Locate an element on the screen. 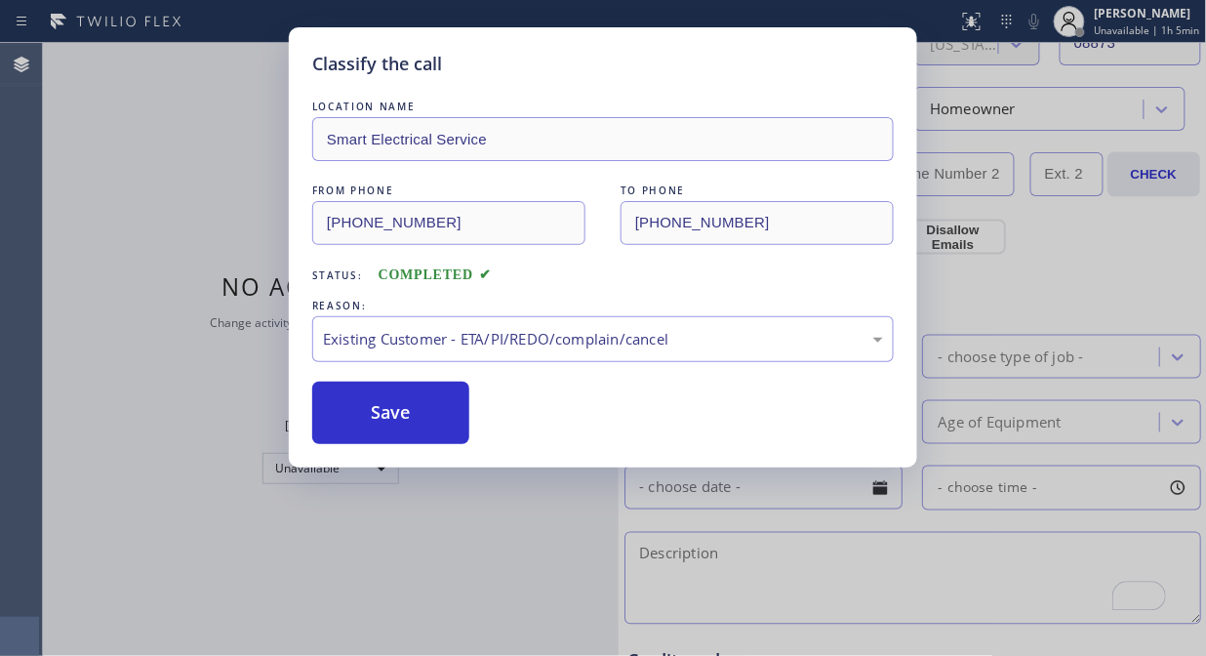 Image resolution: width=1206 pixels, height=656 pixels. div: REASON: is located at coordinates (603, 305).